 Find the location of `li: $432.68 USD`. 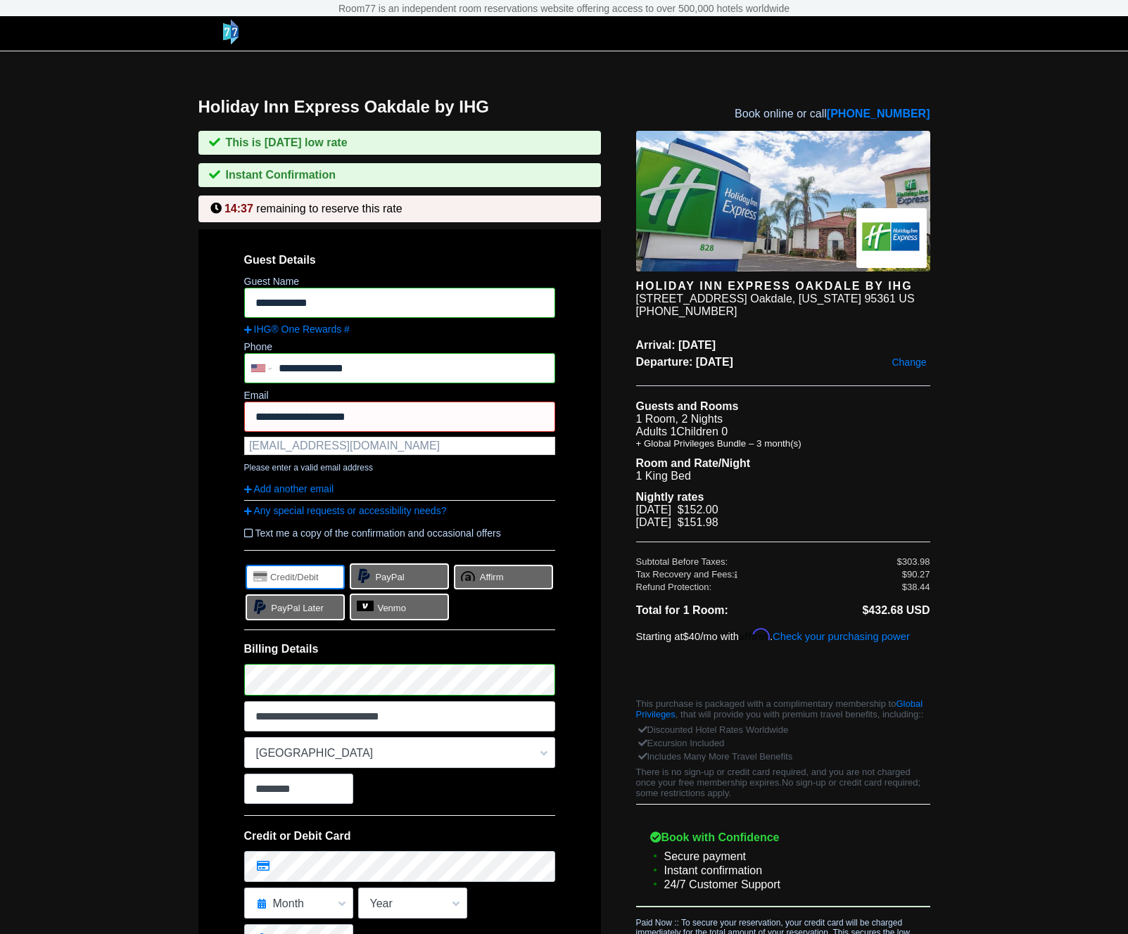

li: $432.68 USD is located at coordinates (856, 611).